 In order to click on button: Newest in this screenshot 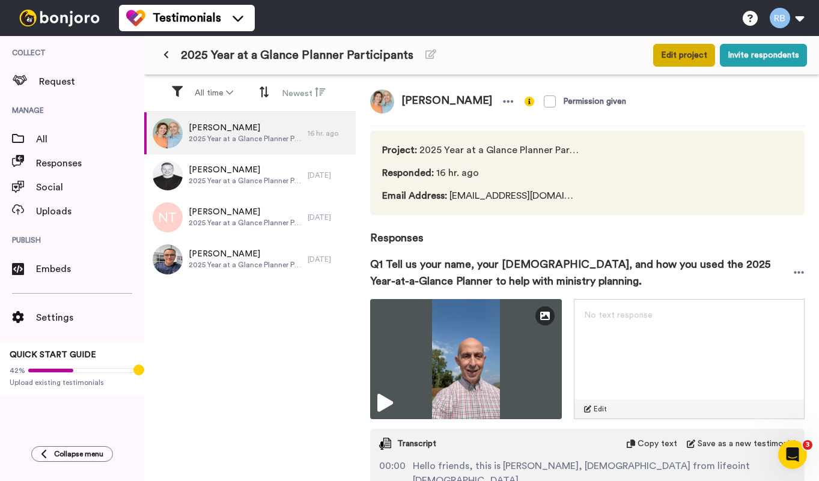, I will do `click(303, 93)`.